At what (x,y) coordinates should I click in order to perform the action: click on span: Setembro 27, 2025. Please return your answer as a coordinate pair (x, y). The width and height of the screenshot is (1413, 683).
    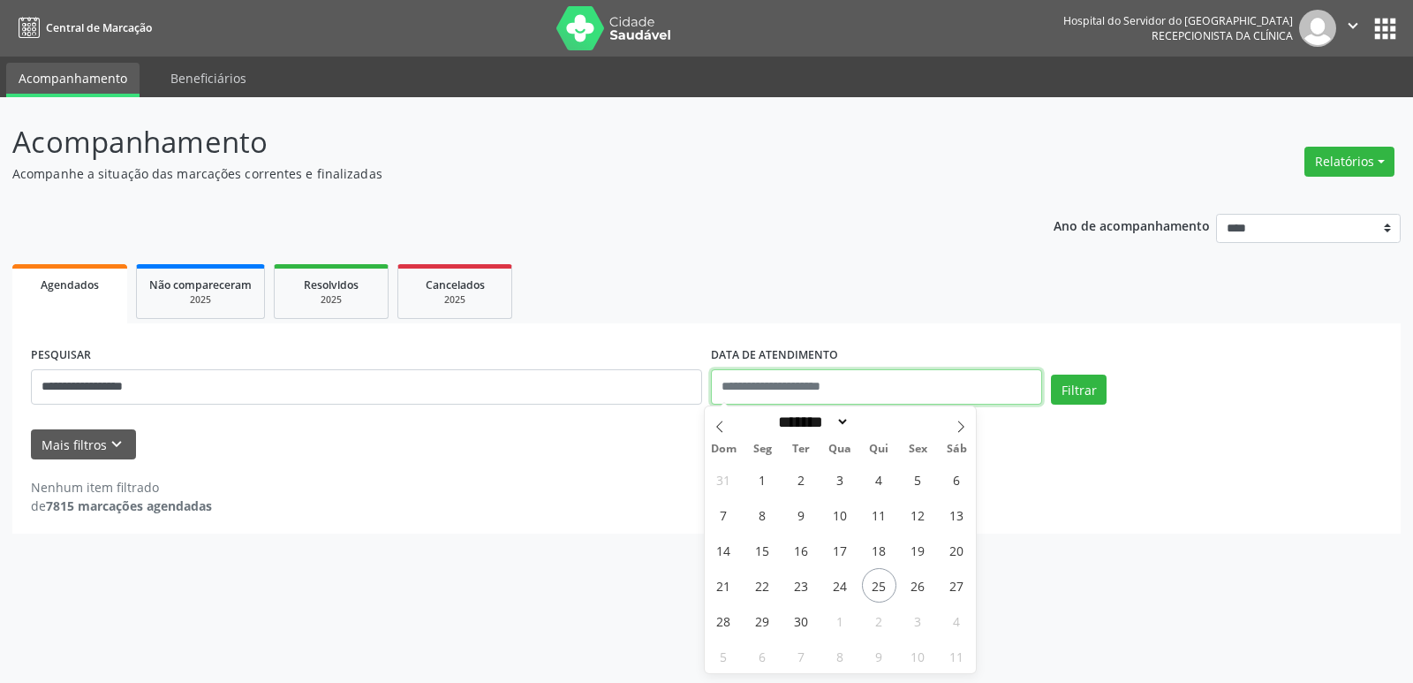
    Looking at the image, I should click on (957, 585).